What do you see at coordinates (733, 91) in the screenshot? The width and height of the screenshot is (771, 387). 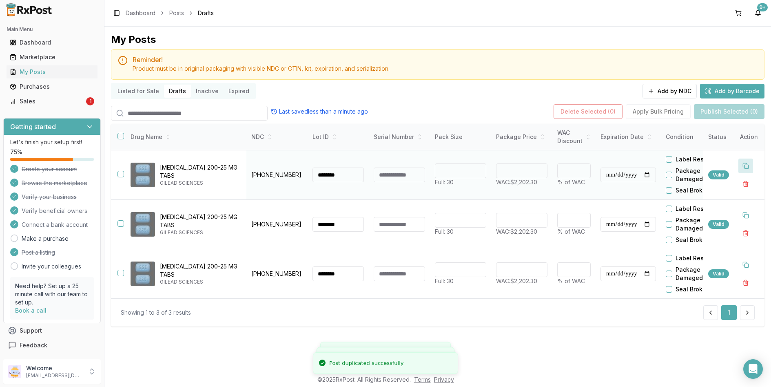 I see `button: Add by Barcode` at bounding box center [733, 91].